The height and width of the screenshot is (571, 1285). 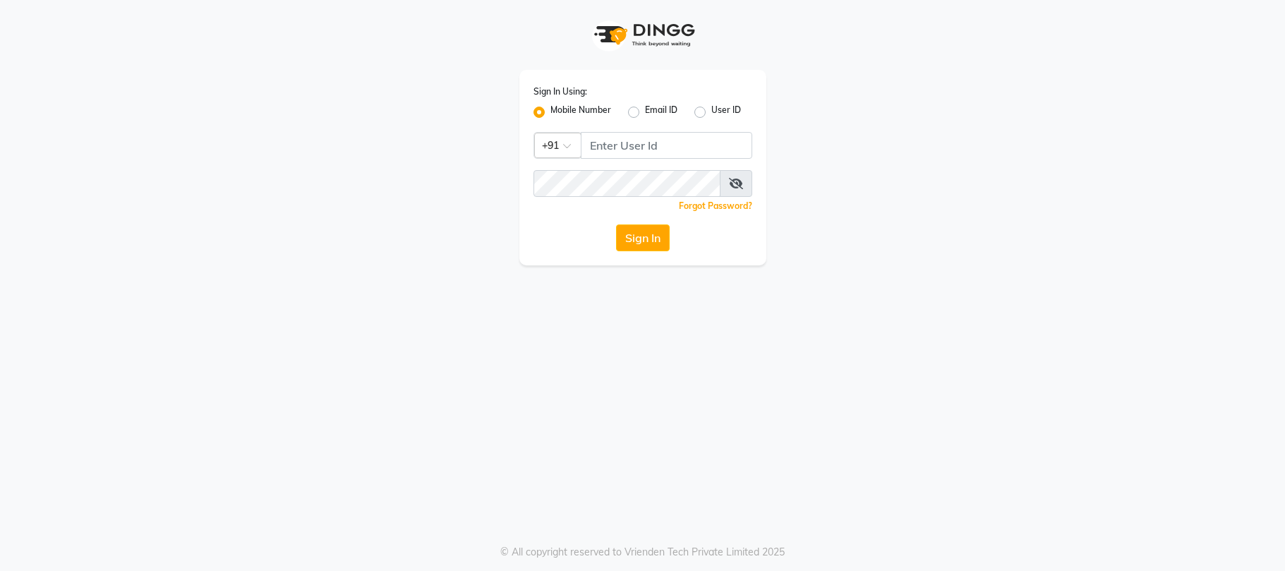 I want to click on label: Sign In Using:, so click(x=560, y=92).